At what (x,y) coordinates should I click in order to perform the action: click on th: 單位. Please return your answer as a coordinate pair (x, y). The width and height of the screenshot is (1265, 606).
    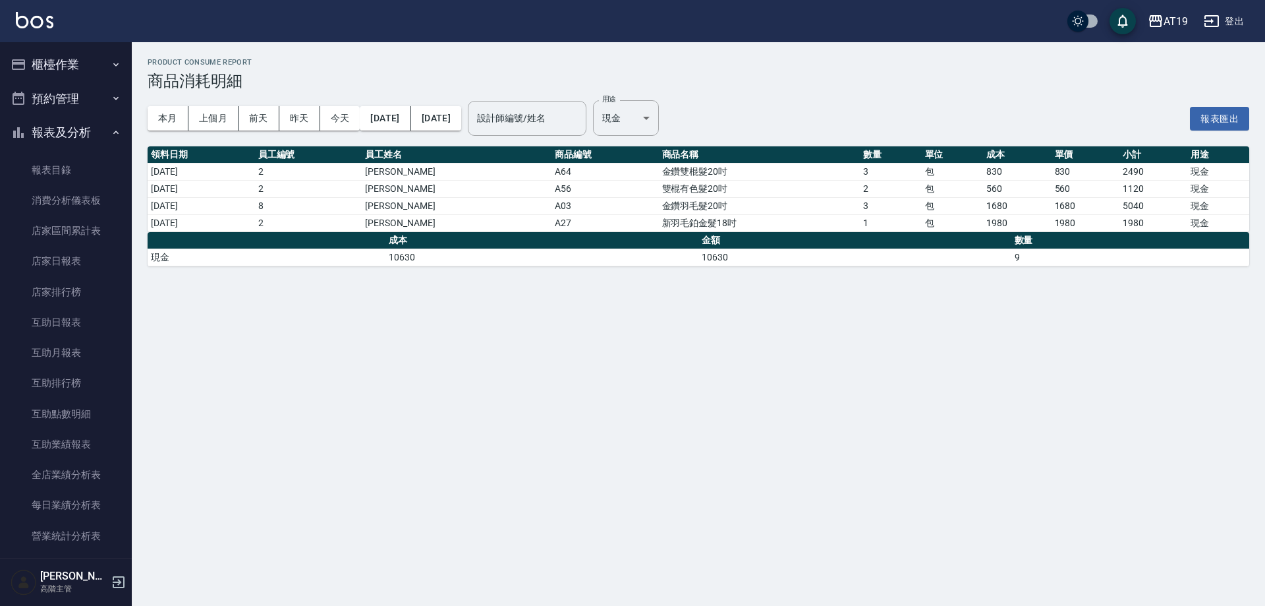
    Looking at the image, I should click on (953, 155).